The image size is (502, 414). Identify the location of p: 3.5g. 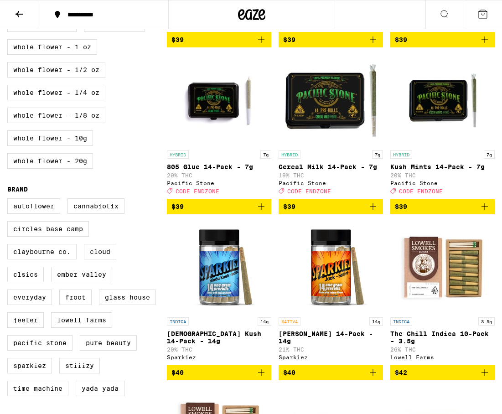
(487, 321).